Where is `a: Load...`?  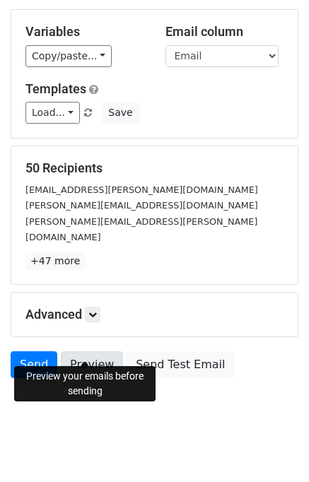
a: Load... is located at coordinates (52, 112).